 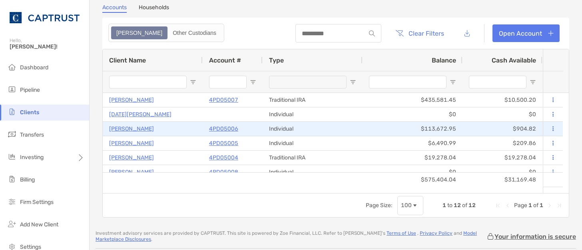 What do you see at coordinates (12, 89) in the screenshot?
I see `img: pipeline icon` at bounding box center [12, 89].